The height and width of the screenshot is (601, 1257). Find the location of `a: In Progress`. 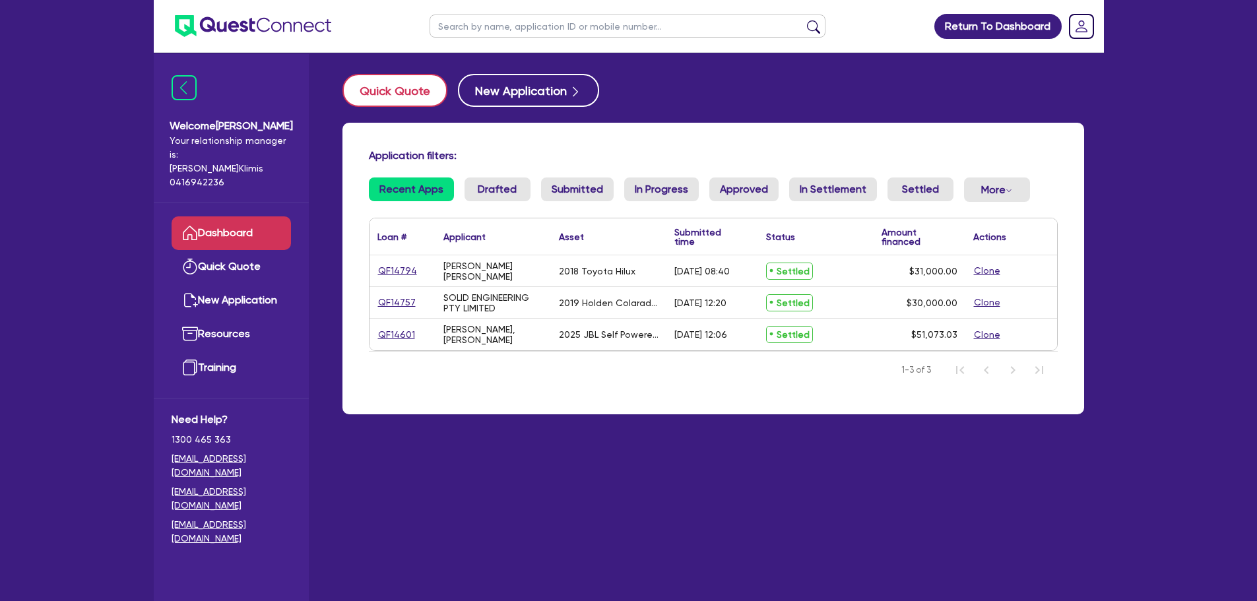

a: In Progress is located at coordinates (661, 189).